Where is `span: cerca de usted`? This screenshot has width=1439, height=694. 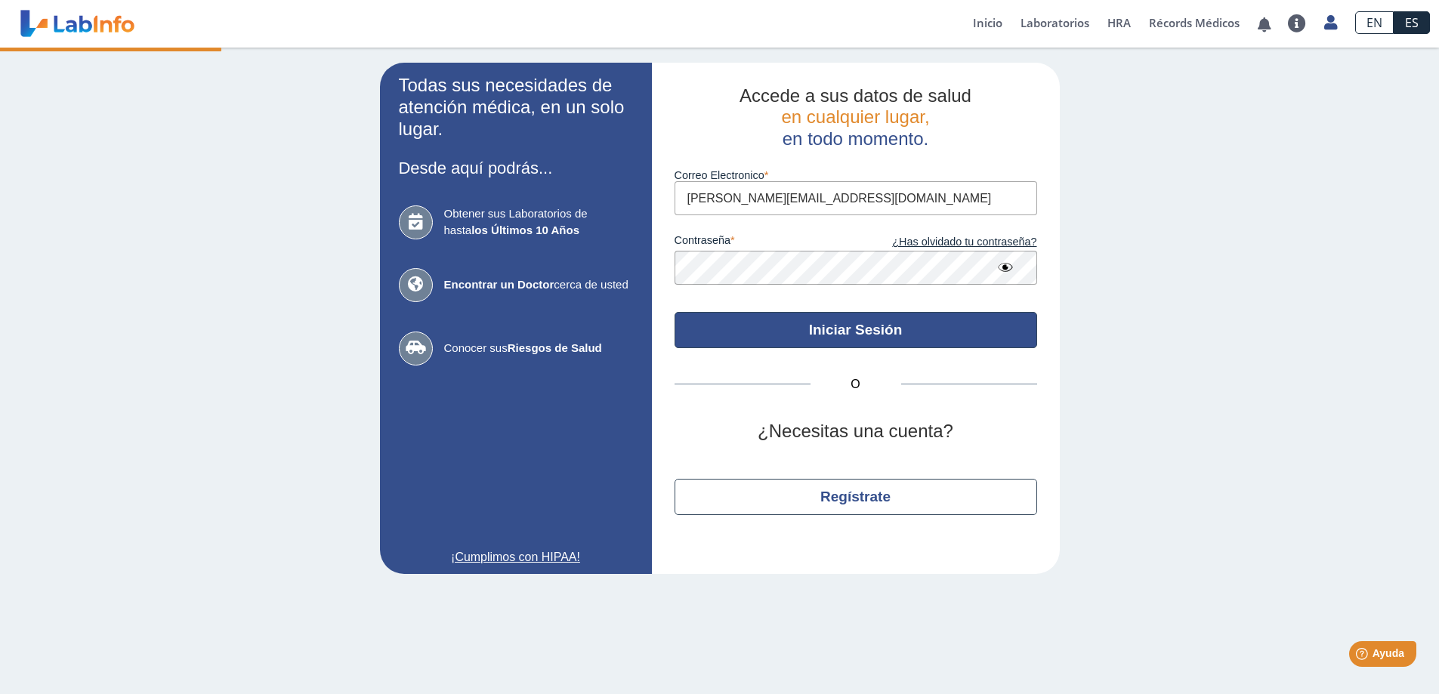
span: cerca de usted is located at coordinates (539, 285).